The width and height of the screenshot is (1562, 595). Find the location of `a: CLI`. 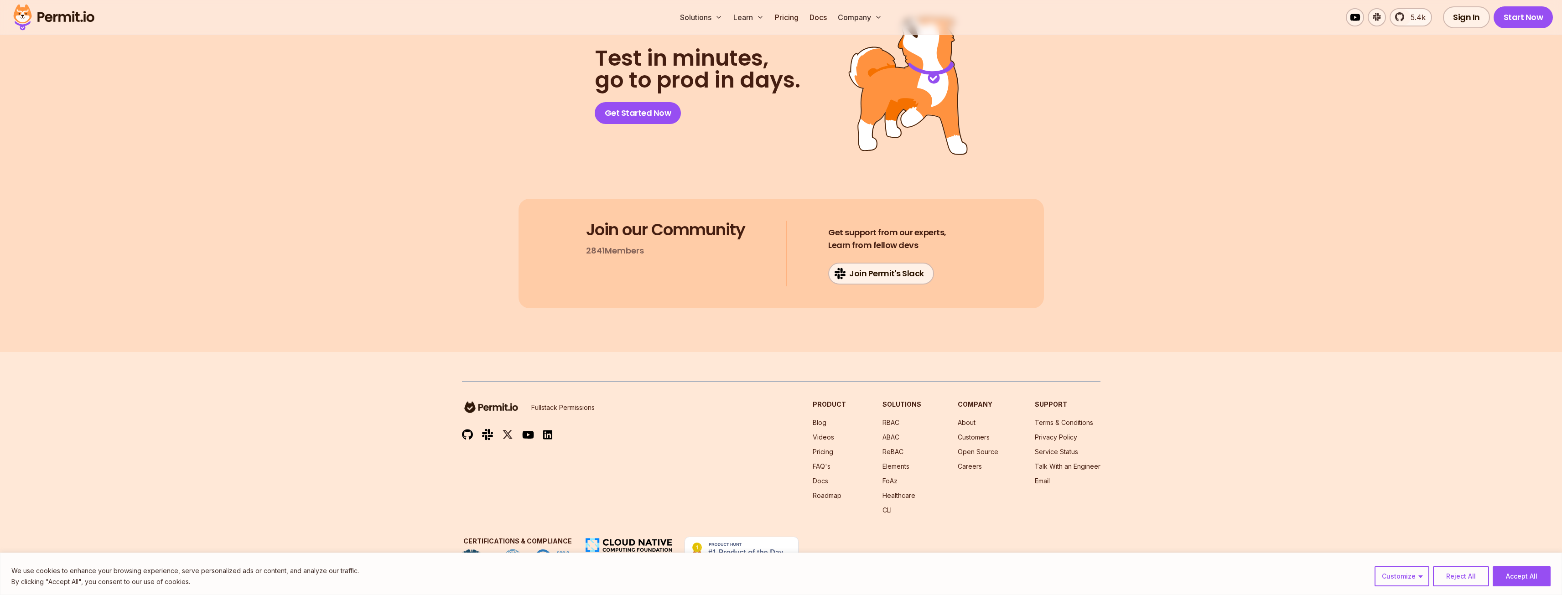

a: CLI is located at coordinates (887, 510).